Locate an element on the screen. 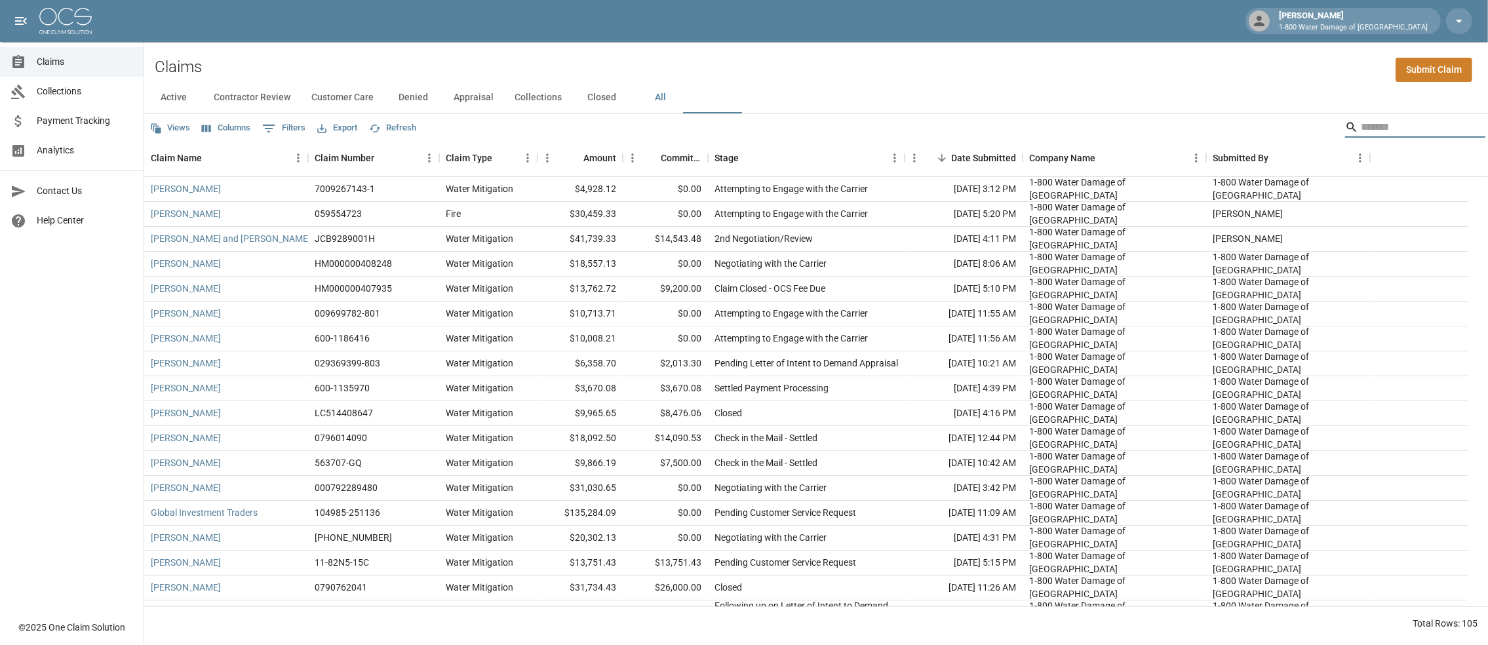 Image resolution: width=1488 pixels, height=645 pixels. div: 059554723 is located at coordinates (338, 214).